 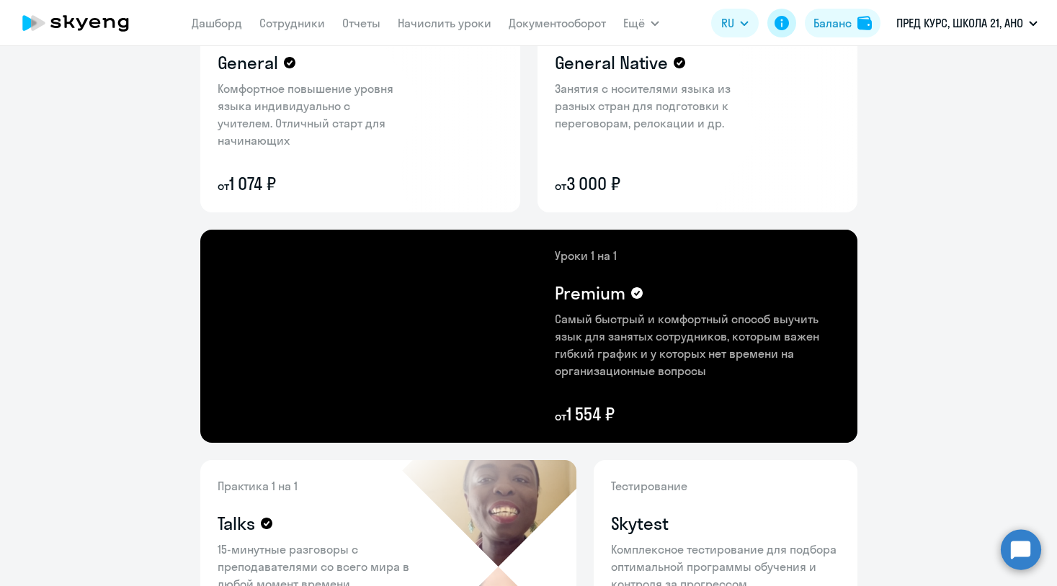 I want to click on a: Балансbalance, so click(x=842, y=23).